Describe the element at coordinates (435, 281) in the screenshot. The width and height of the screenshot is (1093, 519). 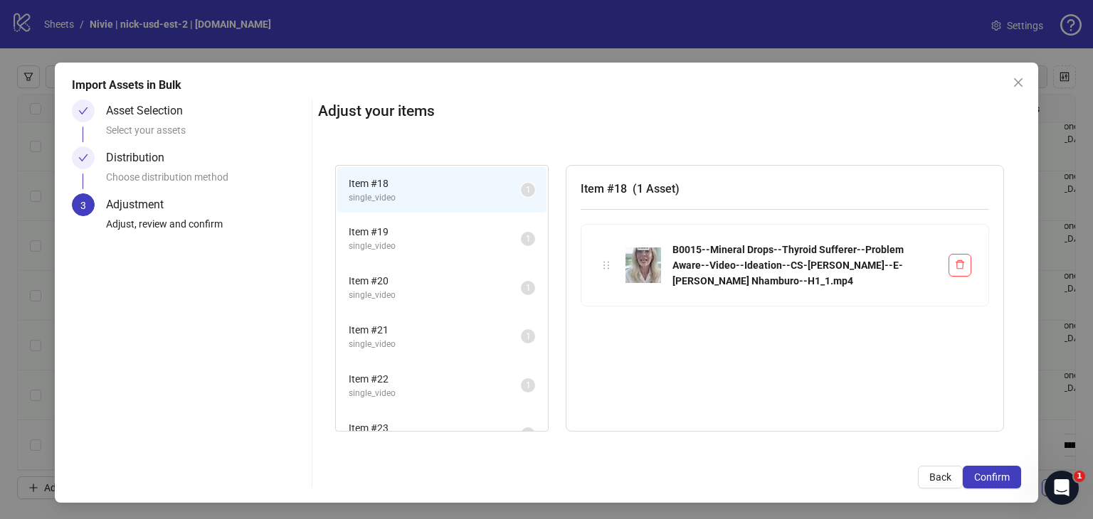
I see `span: Item # 20` at that location.